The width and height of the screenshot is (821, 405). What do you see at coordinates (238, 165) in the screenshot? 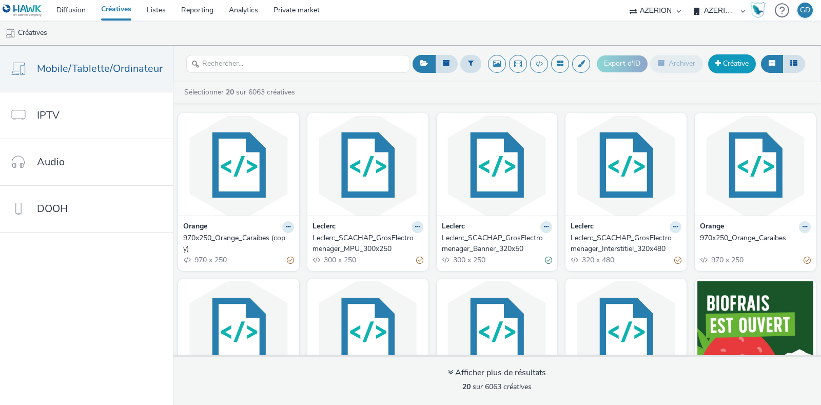
I see `img: 970x250_Orange_Caraibes (copy) visual` at bounding box center [238, 165].